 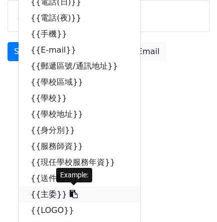 What do you see at coordinates (79, 211) in the screenshot?
I see `a: {{LOGO}}` at bounding box center [79, 211].